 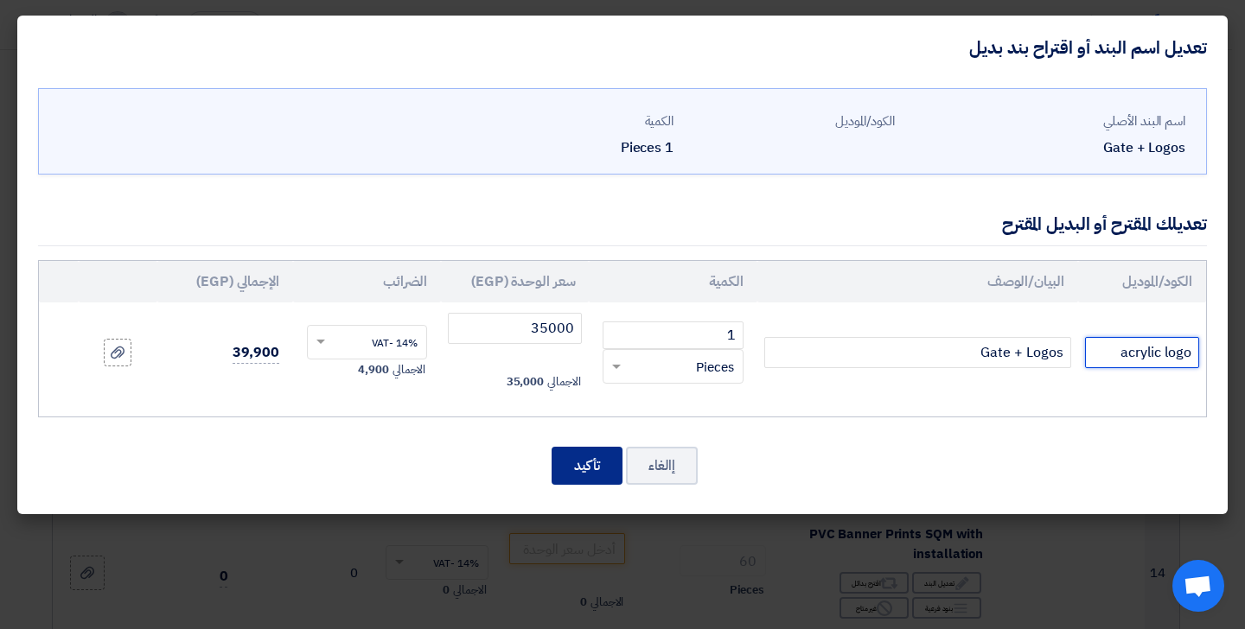 What do you see at coordinates (367, 282) in the screenshot?
I see `th: الضرائب` at bounding box center [367, 282].